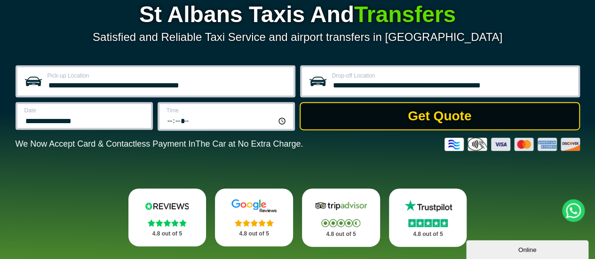 The width and height of the screenshot is (595, 259). What do you see at coordinates (167, 206) in the screenshot?
I see `img: Reviews.io` at bounding box center [167, 206].